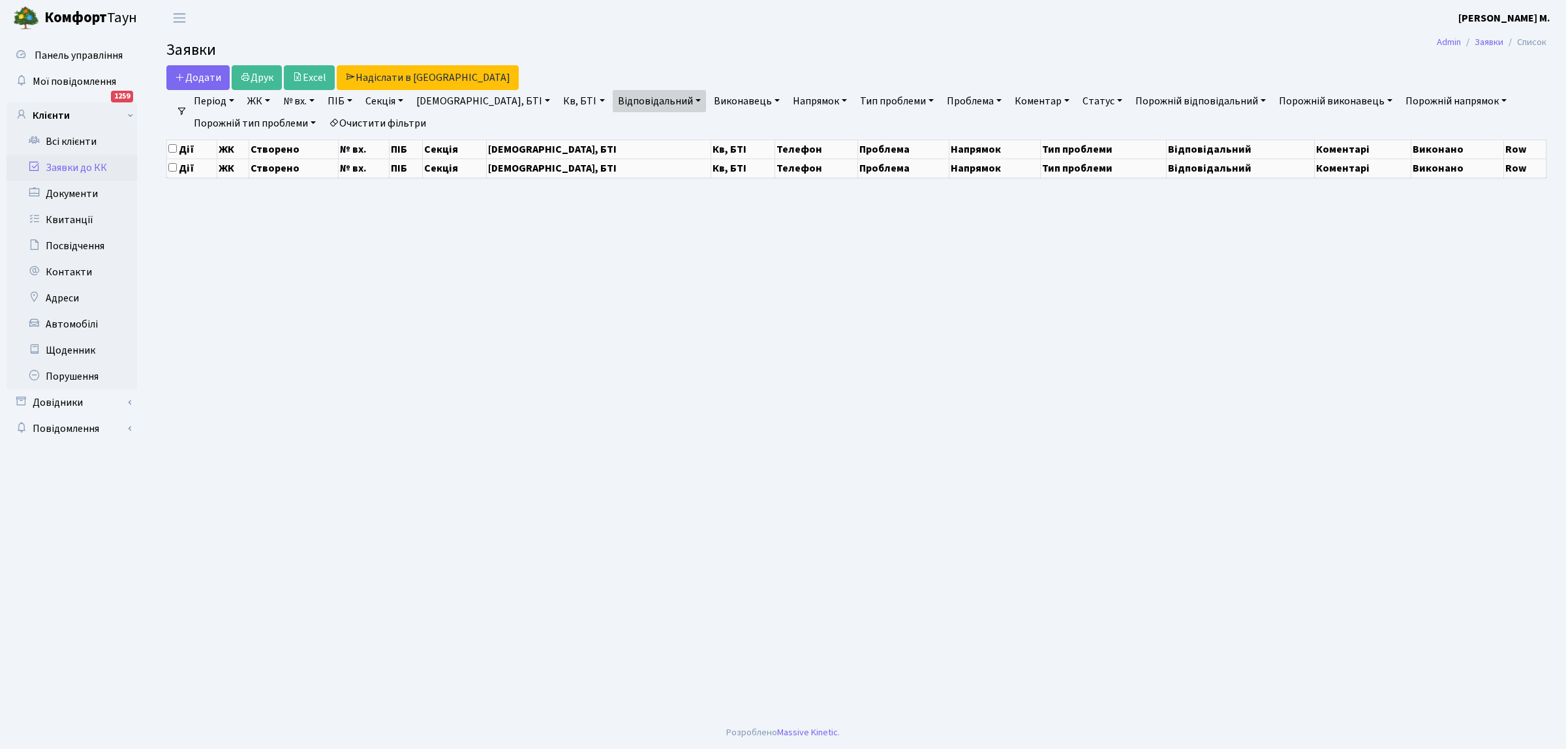  What do you see at coordinates (897, 101) in the screenshot?
I see `a: Тип проблеми` at bounding box center [897, 101].